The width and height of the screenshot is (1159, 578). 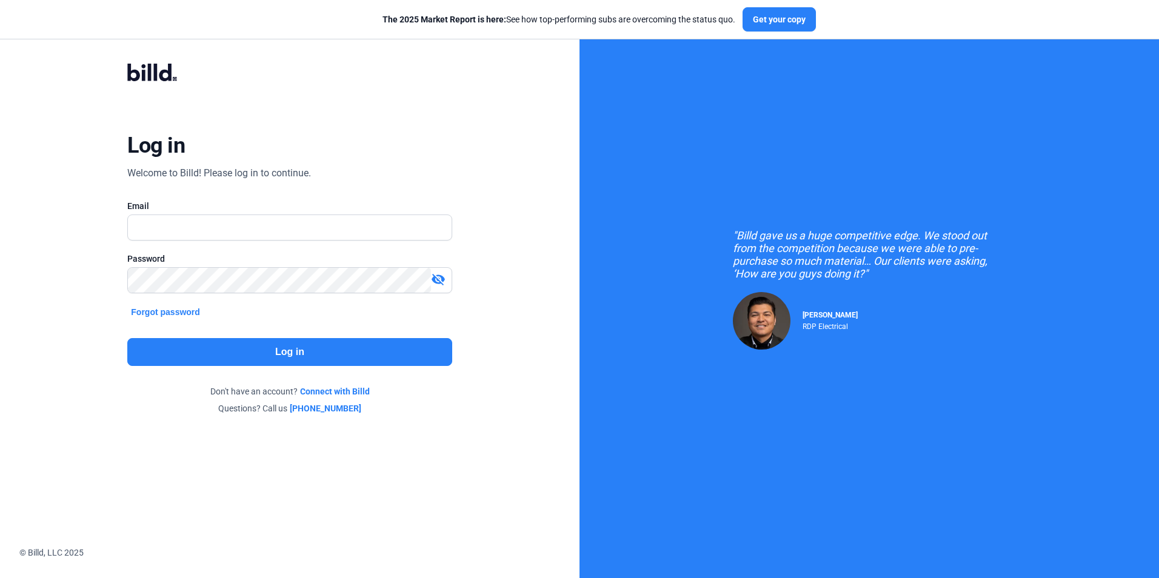 What do you see at coordinates (761, 321) in the screenshot?
I see `img: Raul Pacheco` at bounding box center [761, 321].